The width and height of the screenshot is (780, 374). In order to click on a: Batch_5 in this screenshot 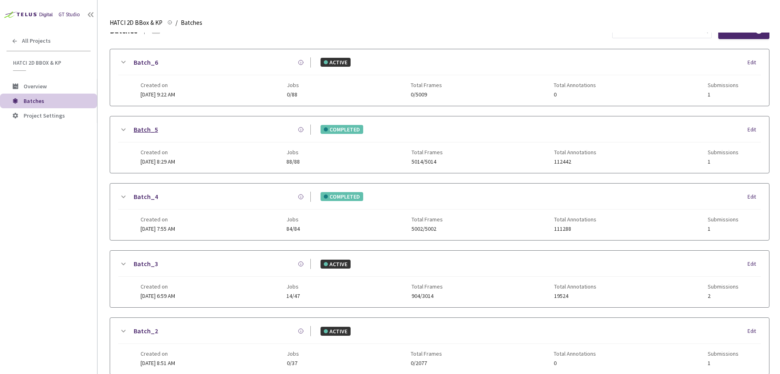, I will do `click(146, 129)`.